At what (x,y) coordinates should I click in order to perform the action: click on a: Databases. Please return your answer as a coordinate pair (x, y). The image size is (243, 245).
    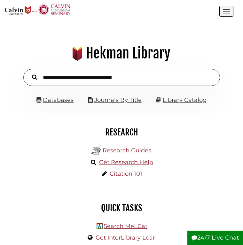
    Looking at the image, I should click on (55, 100).